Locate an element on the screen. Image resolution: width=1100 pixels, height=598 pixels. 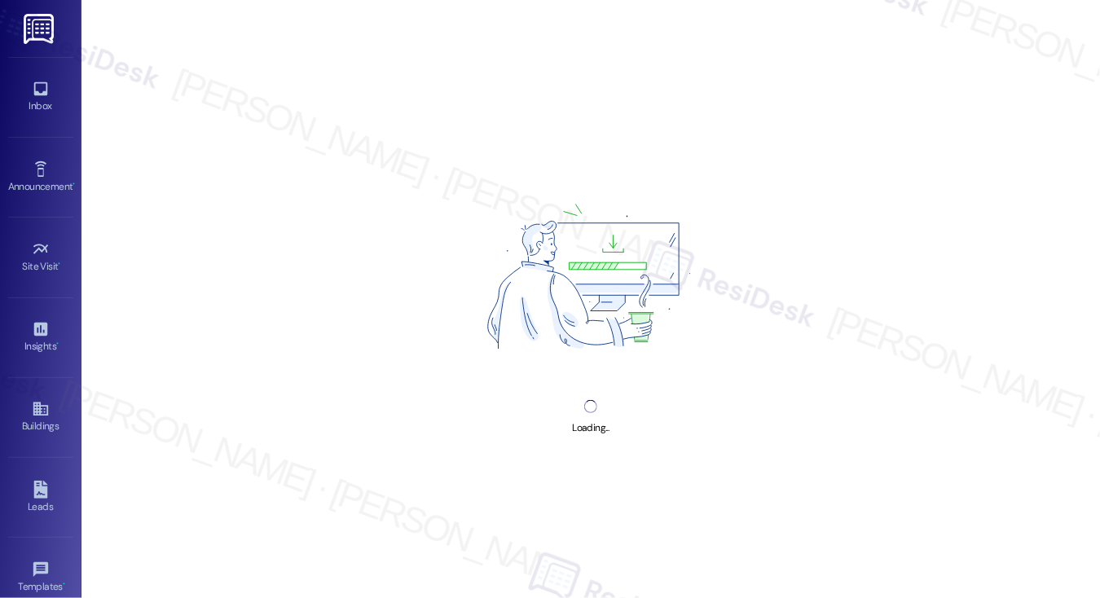
a: Insights • is located at coordinates (41, 337).